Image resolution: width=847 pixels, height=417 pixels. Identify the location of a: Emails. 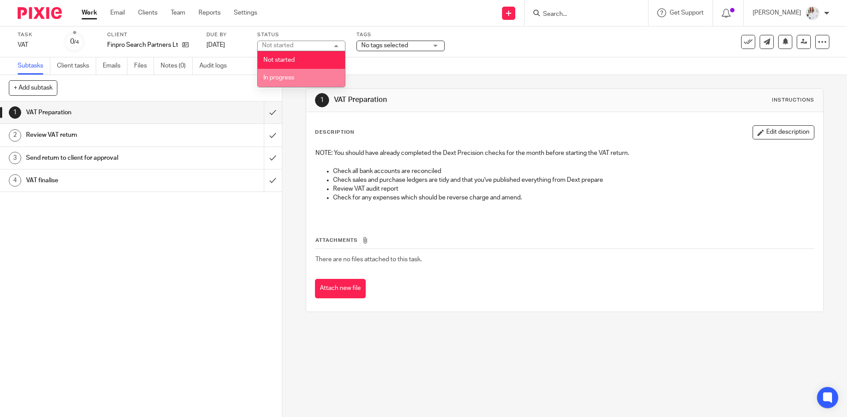
(115, 66).